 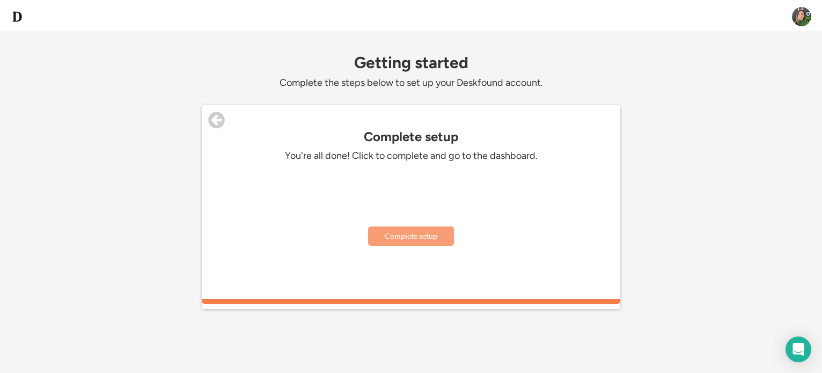 I want to click on button: Complete setup, so click(x=411, y=236).